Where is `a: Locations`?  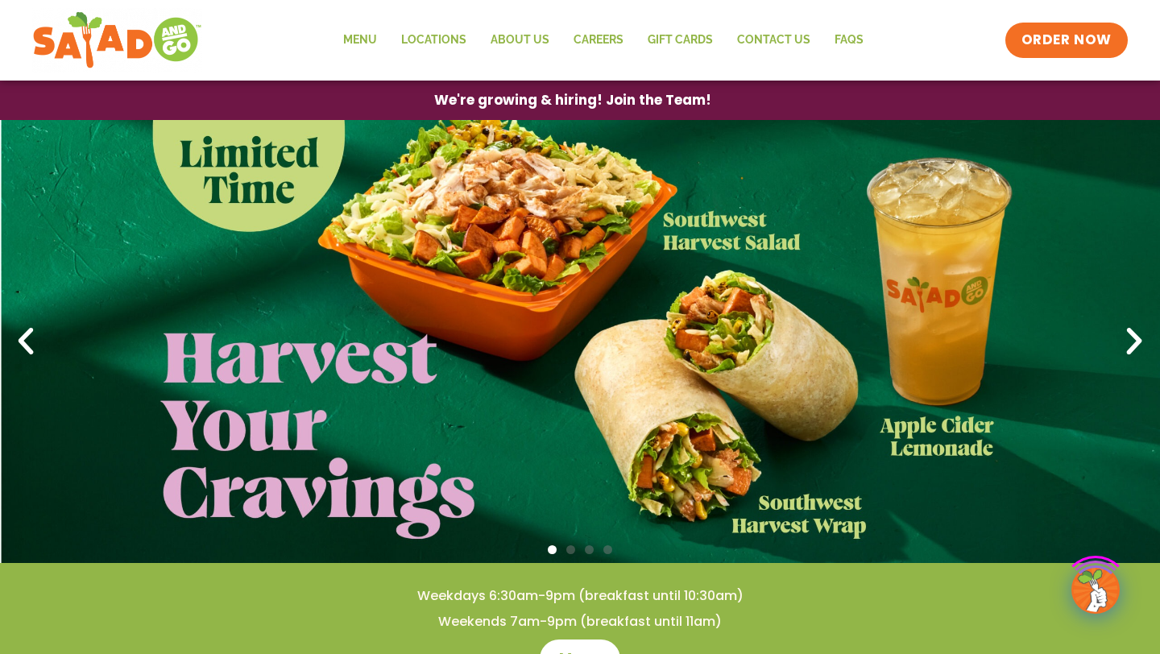 a: Locations is located at coordinates (433, 40).